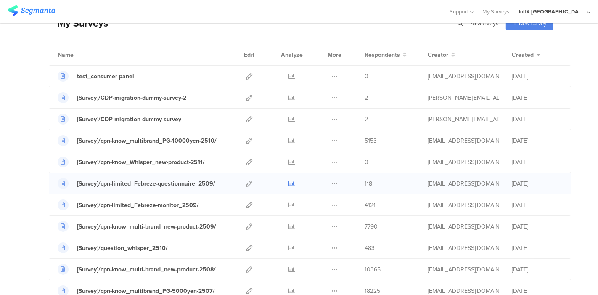  Describe the element at coordinates (131, 162) in the screenshot. I see `a: [Survey]/cpn-know_Whisper_new-product-2511/` at that location.